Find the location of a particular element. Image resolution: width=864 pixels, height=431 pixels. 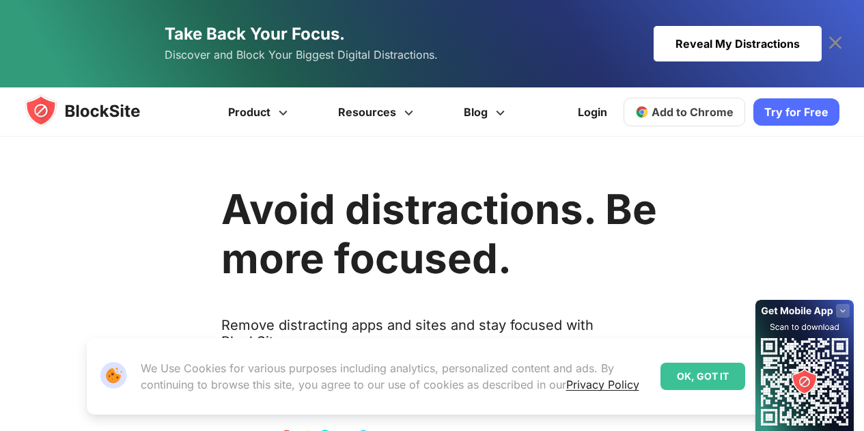

a: Try for Free is located at coordinates (796, 112).